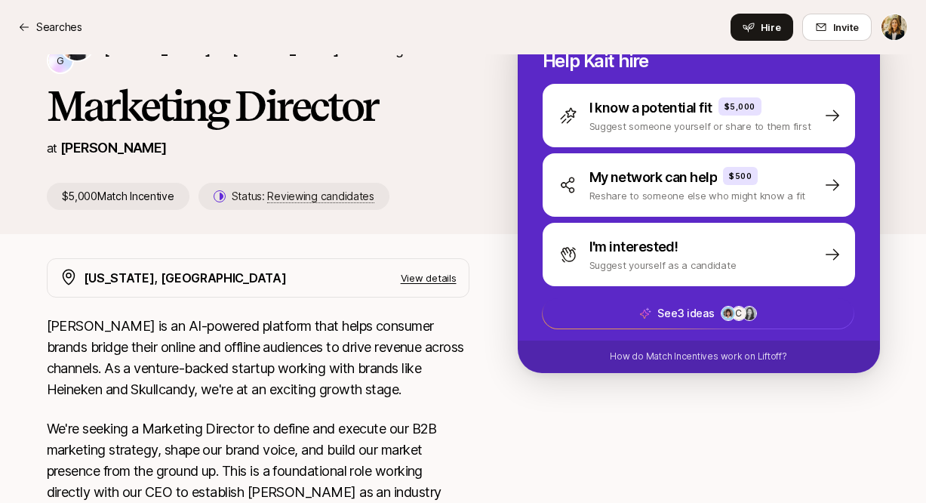 This screenshot has width=926, height=503. What do you see at coordinates (654, 177) in the screenshot?
I see `p: My network can help` at bounding box center [654, 177].